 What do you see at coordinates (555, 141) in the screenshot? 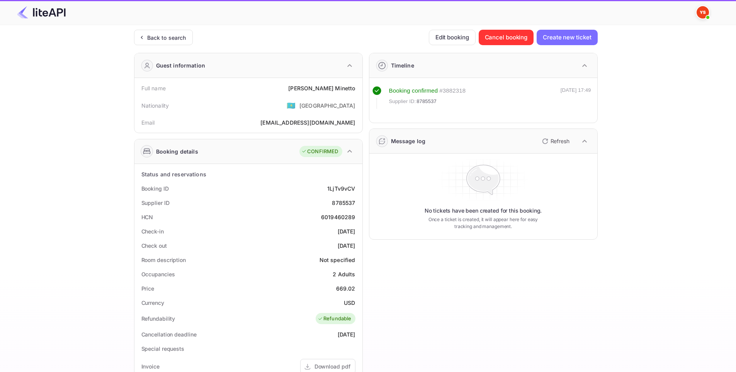
I see `button: Refresh` at bounding box center [555, 141].